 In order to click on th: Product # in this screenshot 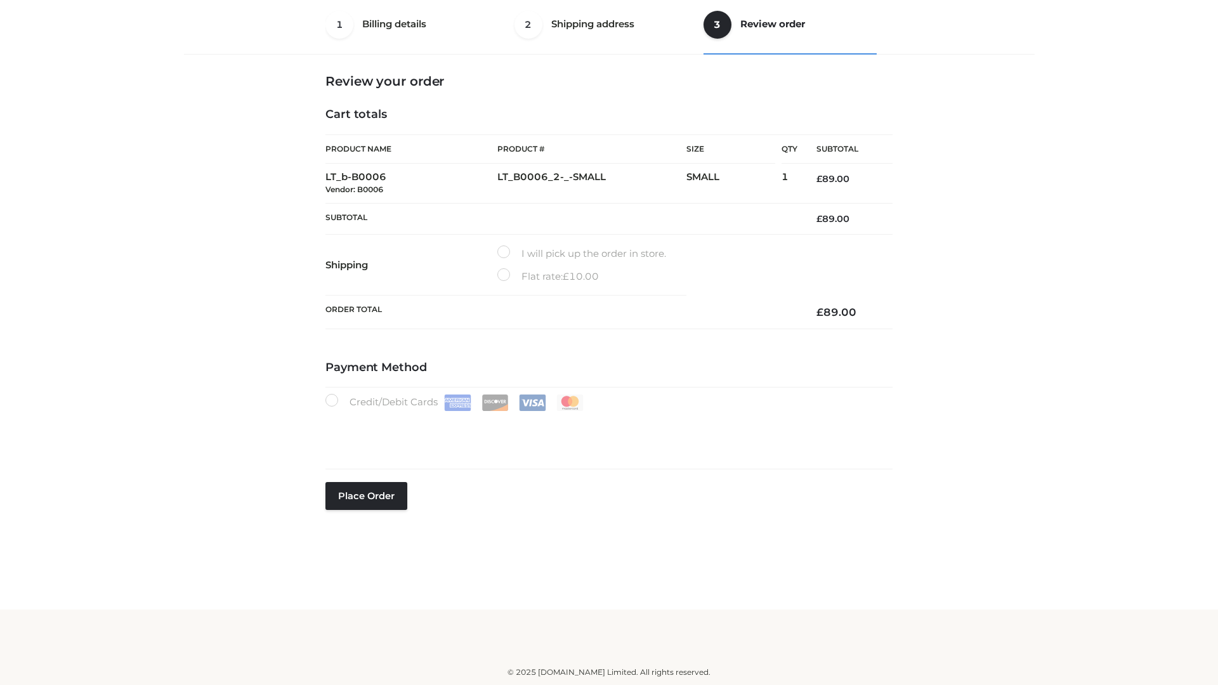, I will do `click(592, 149)`.